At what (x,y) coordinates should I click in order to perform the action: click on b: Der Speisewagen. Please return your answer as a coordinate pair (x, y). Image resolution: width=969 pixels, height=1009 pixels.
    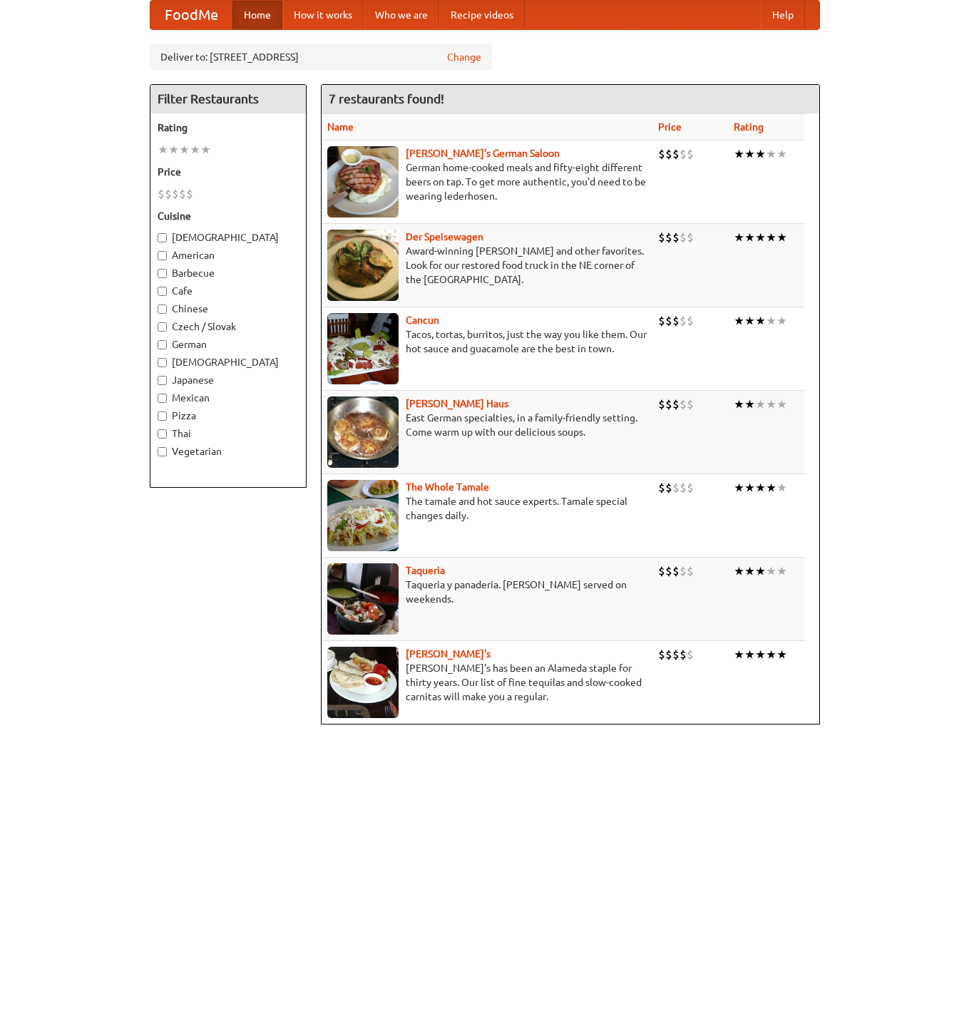
    Looking at the image, I should click on (444, 237).